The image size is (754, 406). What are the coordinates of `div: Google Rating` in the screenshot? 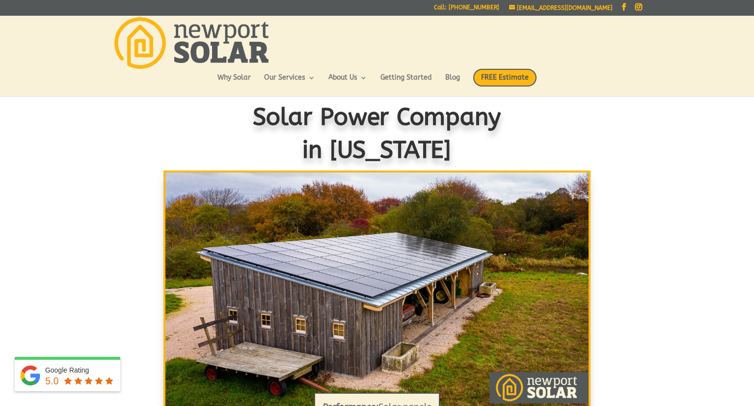 It's located at (80, 370).